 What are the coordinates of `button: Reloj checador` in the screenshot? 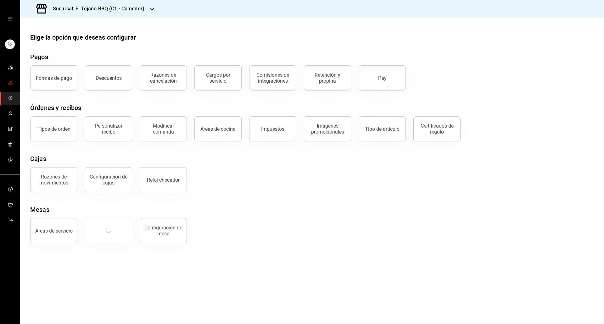 It's located at (163, 180).